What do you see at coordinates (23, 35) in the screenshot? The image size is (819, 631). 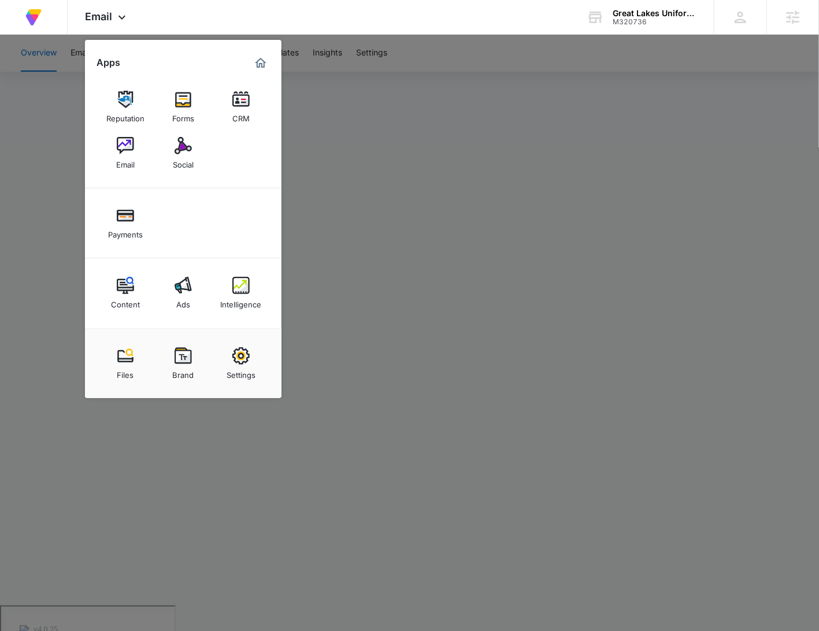 I see `img: website_grey.svg` at bounding box center [23, 35].